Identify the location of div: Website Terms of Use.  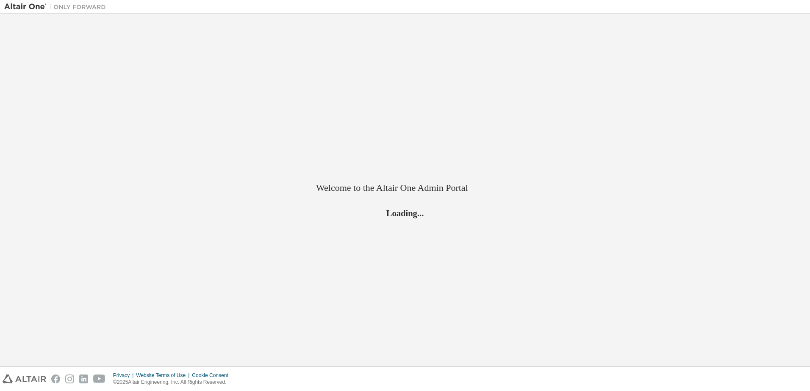
(164, 376).